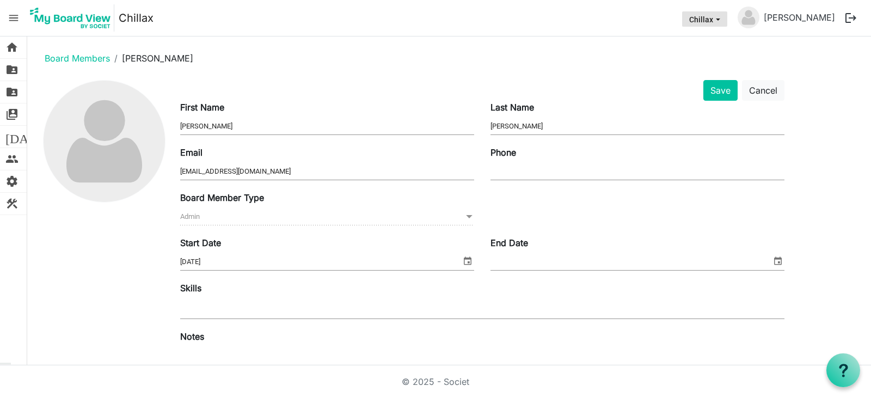 This screenshot has height=398, width=871. Describe the element at coordinates (200, 243) in the screenshot. I see `label: Start Date` at that location.